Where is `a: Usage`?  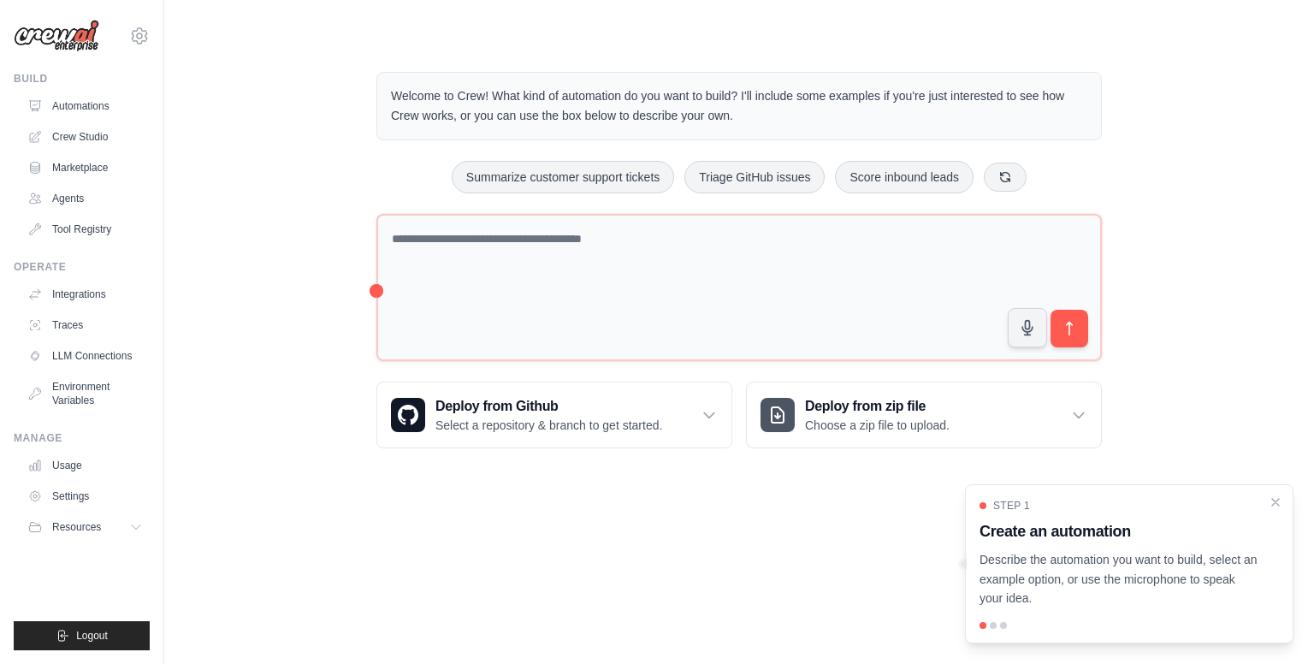 a: Usage is located at coordinates (85, 465).